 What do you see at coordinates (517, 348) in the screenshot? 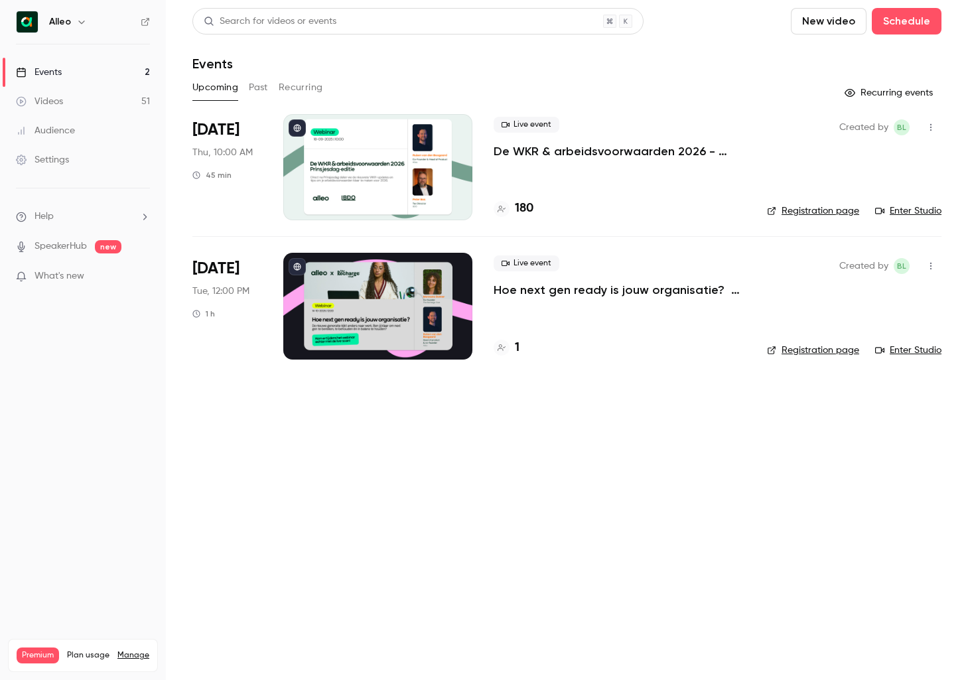
I see `h4: 1` at bounding box center [517, 348].